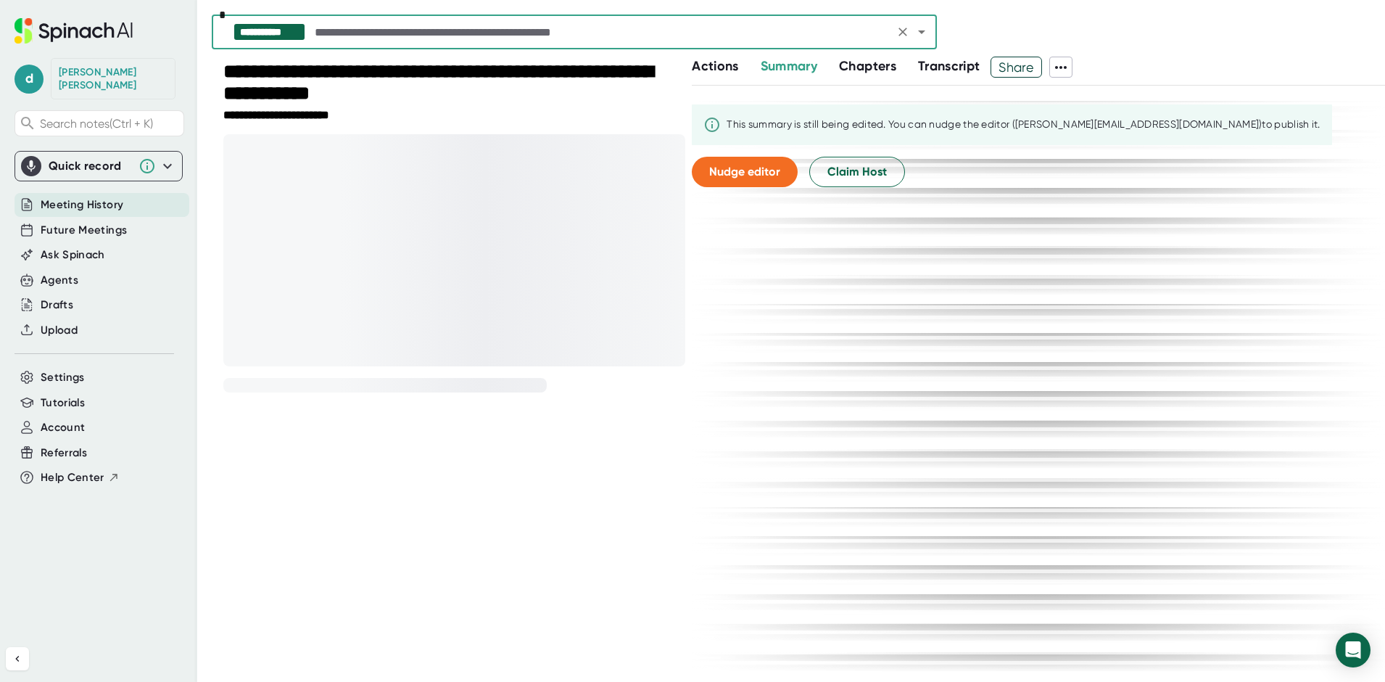 The height and width of the screenshot is (682, 1385). What do you see at coordinates (62, 427) in the screenshot?
I see `button: Account` at bounding box center [62, 427].